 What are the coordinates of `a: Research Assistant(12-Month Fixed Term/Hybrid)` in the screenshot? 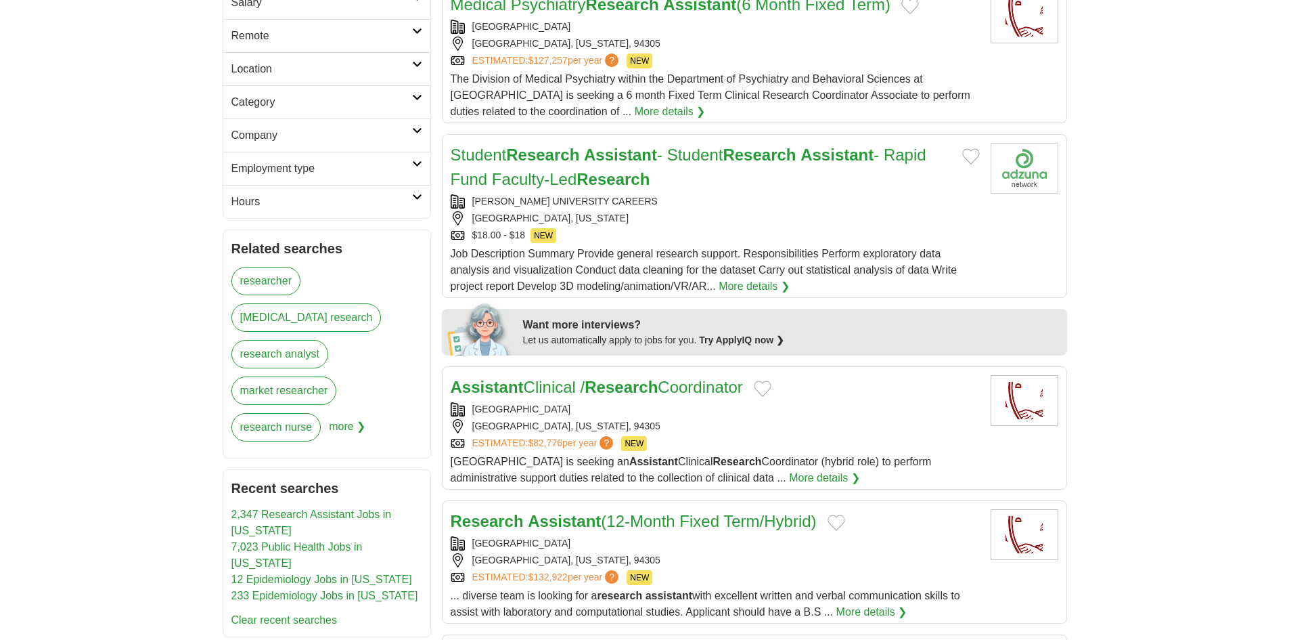 It's located at (633, 520).